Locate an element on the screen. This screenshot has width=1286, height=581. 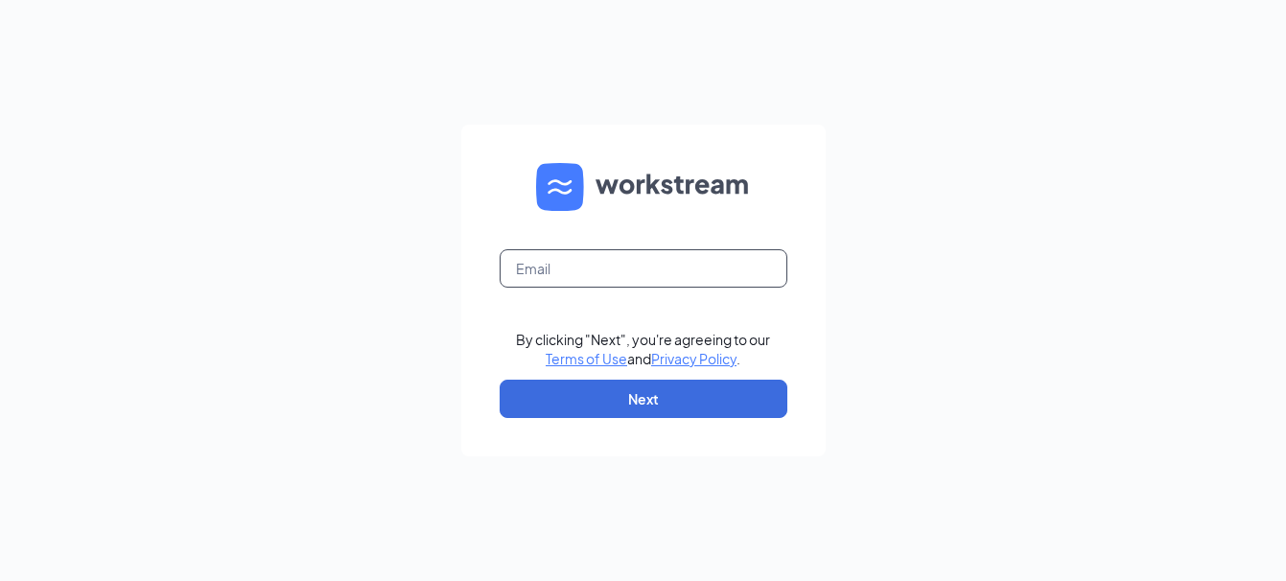
a: Privacy Policy is located at coordinates (693, 359).